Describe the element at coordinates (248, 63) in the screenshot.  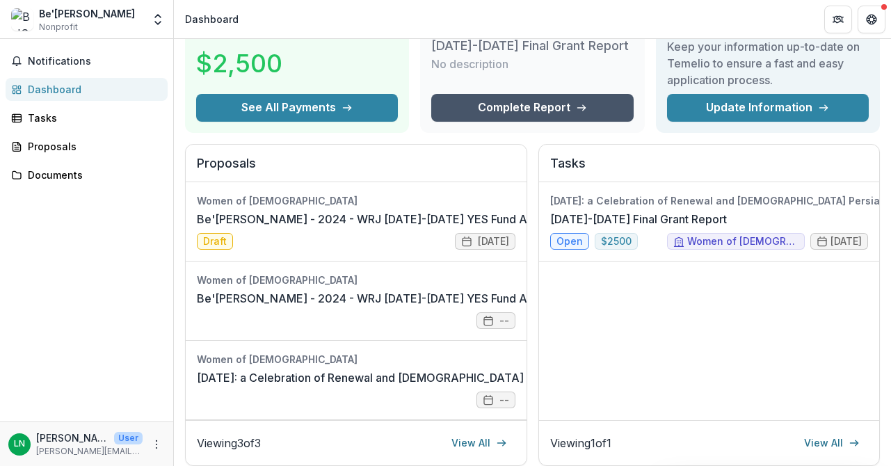
I see `h3: $2,500` at that location.